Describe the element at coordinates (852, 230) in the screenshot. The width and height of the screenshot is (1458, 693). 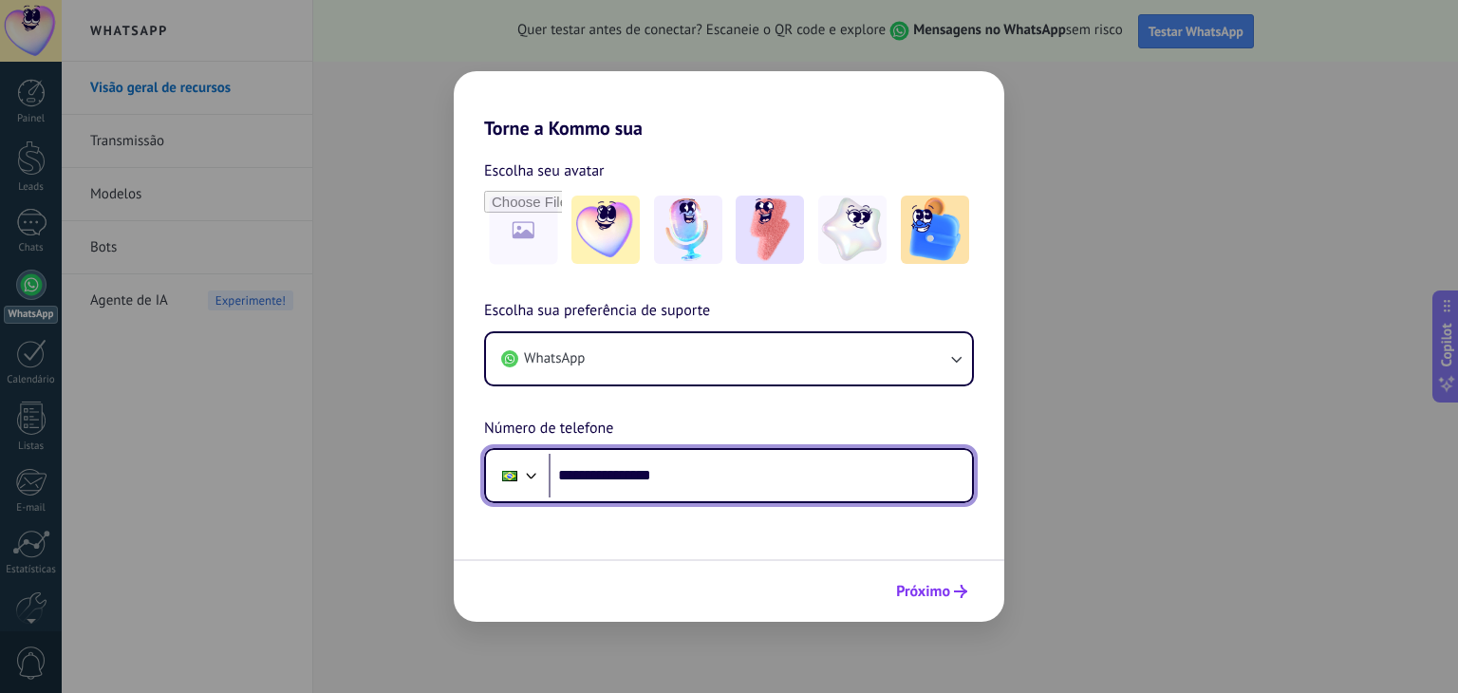
I see `img: -4.jpeg` at that location.